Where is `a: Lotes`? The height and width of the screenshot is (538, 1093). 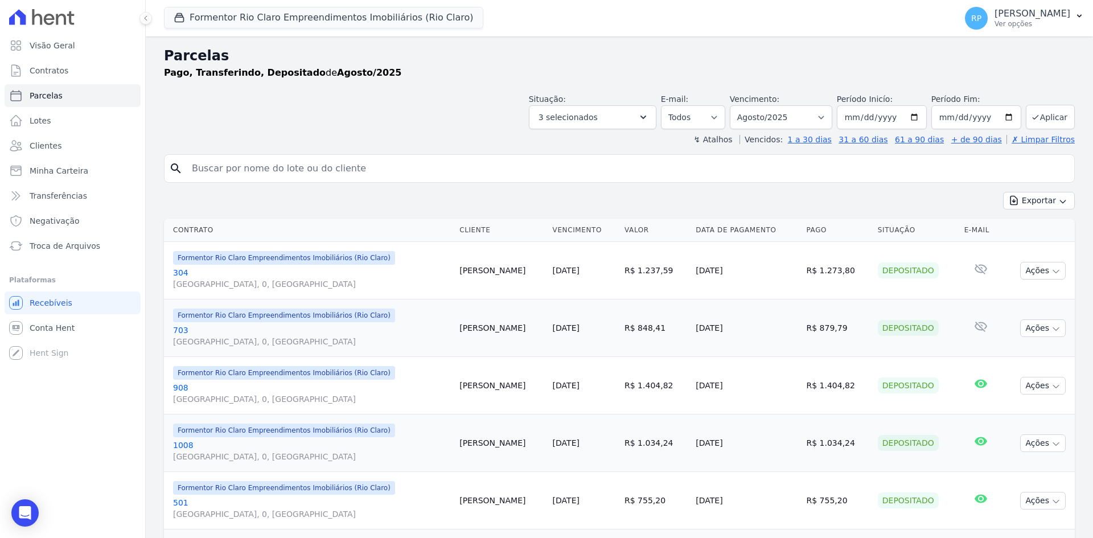
a: Lotes is located at coordinates (72, 121).